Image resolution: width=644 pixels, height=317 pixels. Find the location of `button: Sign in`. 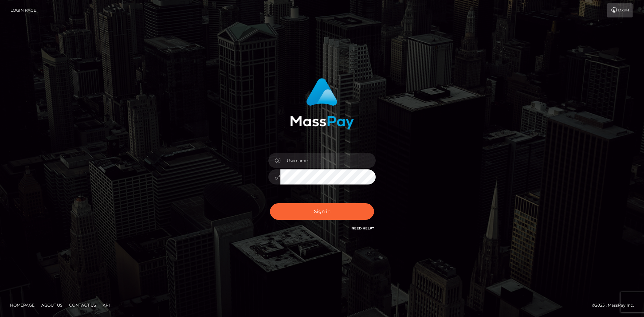

button: Sign in is located at coordinates (322, 211).